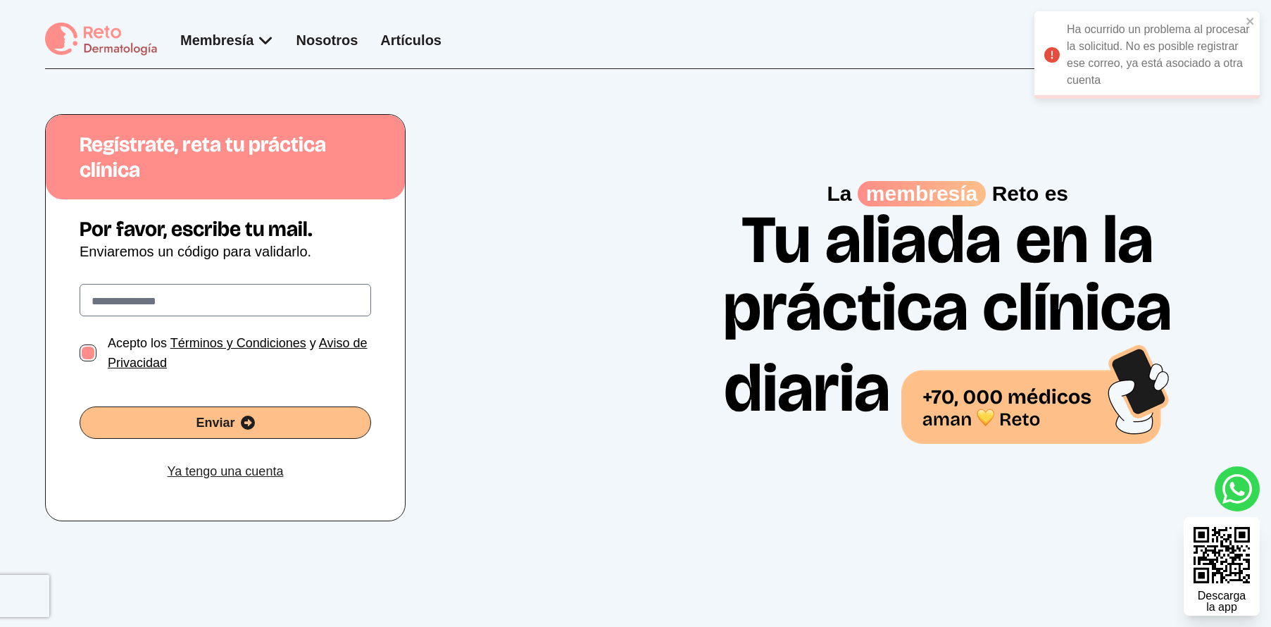 This screenshot has width=1271, height=627. I want to click on h2: Regístrate, reta tu práctica clínica, so click(225, 157).